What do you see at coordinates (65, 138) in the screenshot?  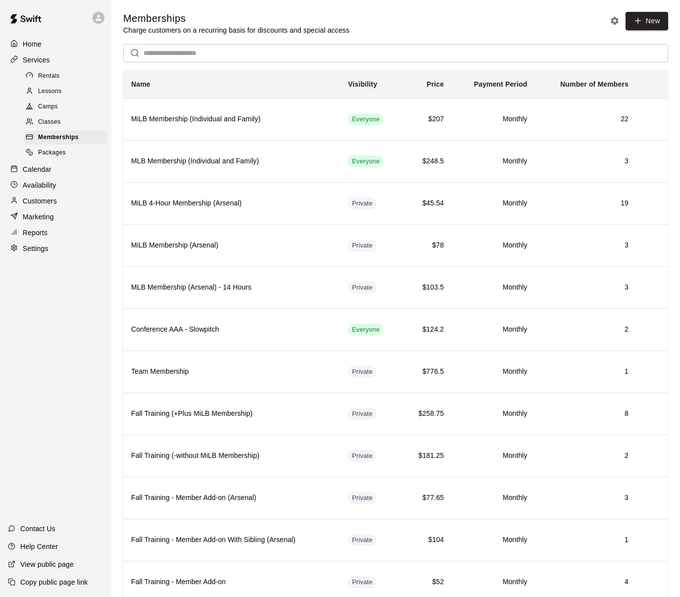 I see `div: Memberships` at bounding box center [65, 138].